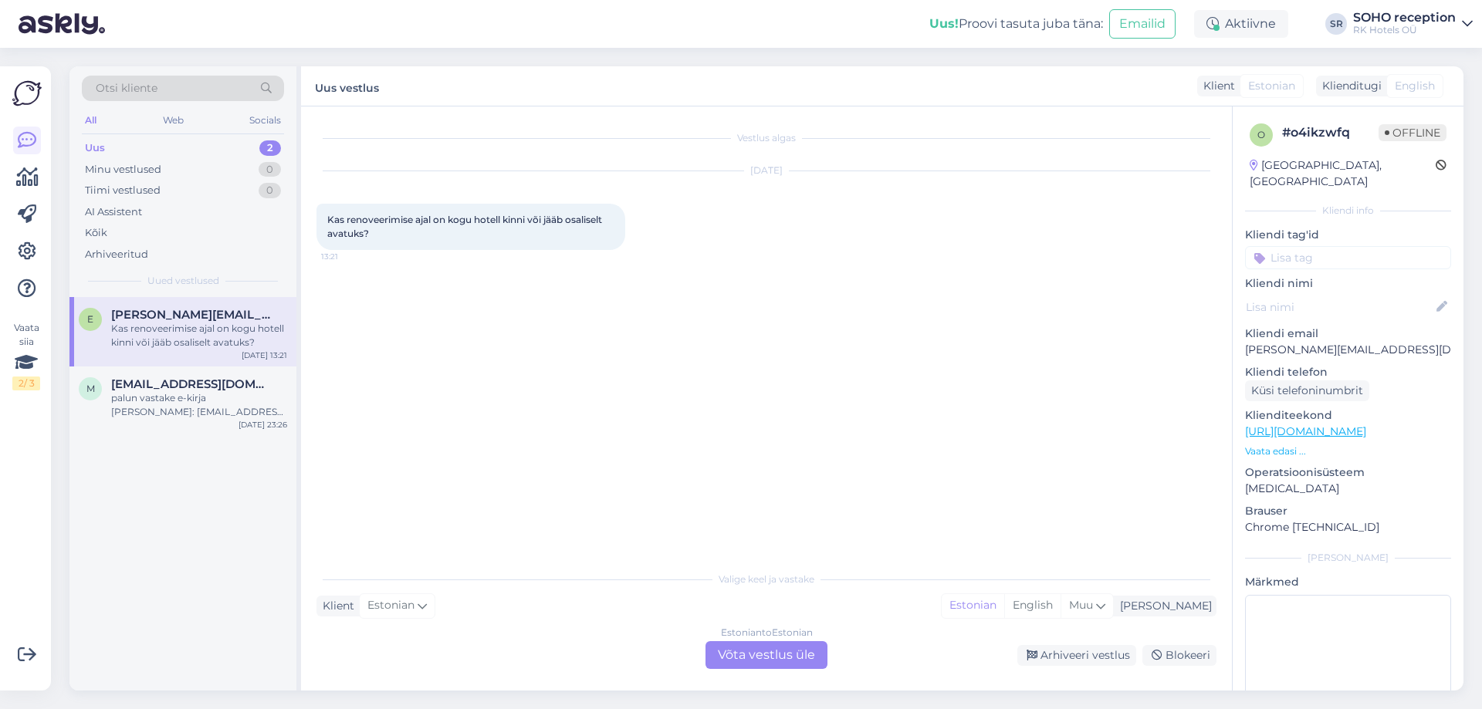  I want to click on div: # o4ikzwfq, so click(1330, 133).